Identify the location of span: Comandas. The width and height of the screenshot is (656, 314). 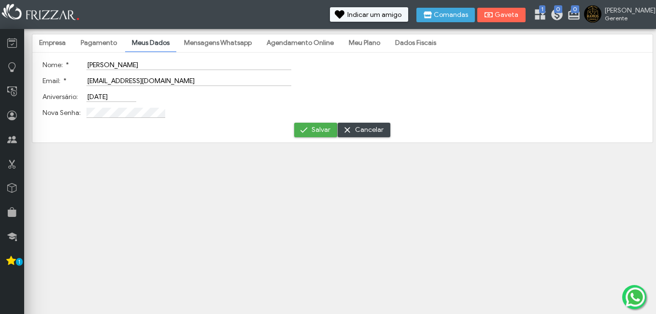
(451, 15).